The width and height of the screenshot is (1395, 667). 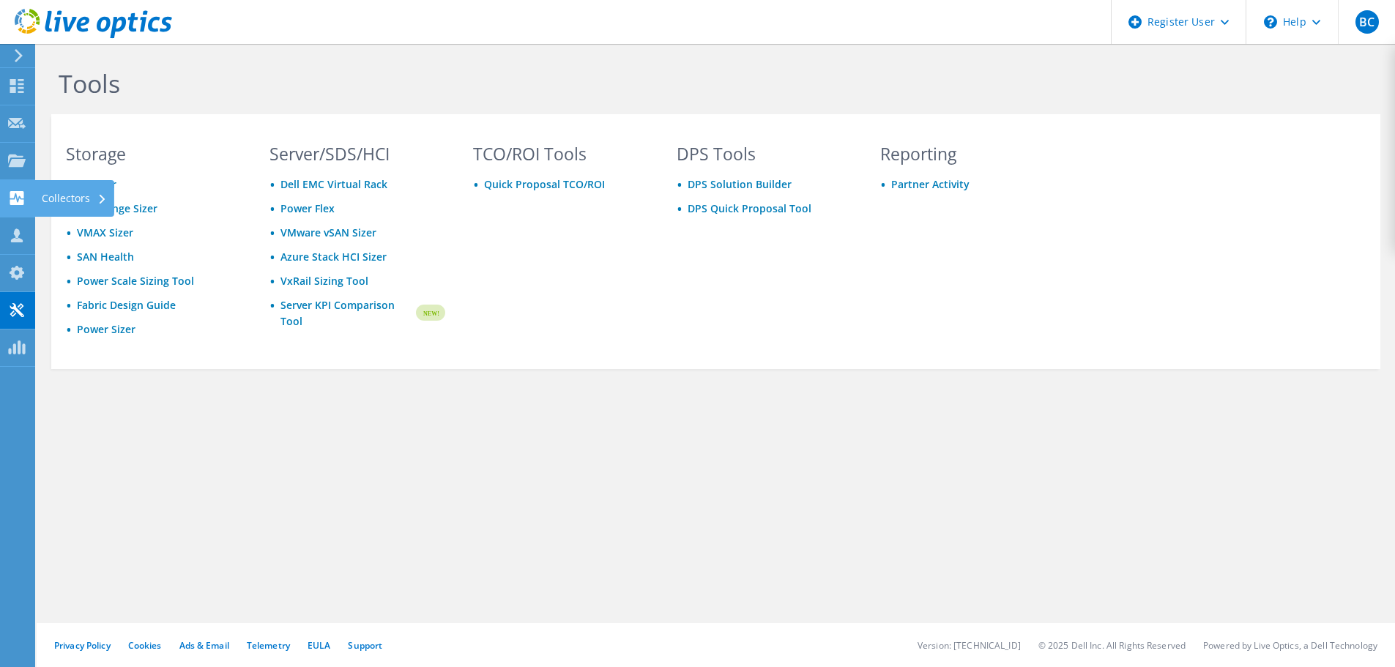 What do you see at coordinates (553, 83) in the screenshot?
I see `h1: Tools` at bounding box center [553, 83].